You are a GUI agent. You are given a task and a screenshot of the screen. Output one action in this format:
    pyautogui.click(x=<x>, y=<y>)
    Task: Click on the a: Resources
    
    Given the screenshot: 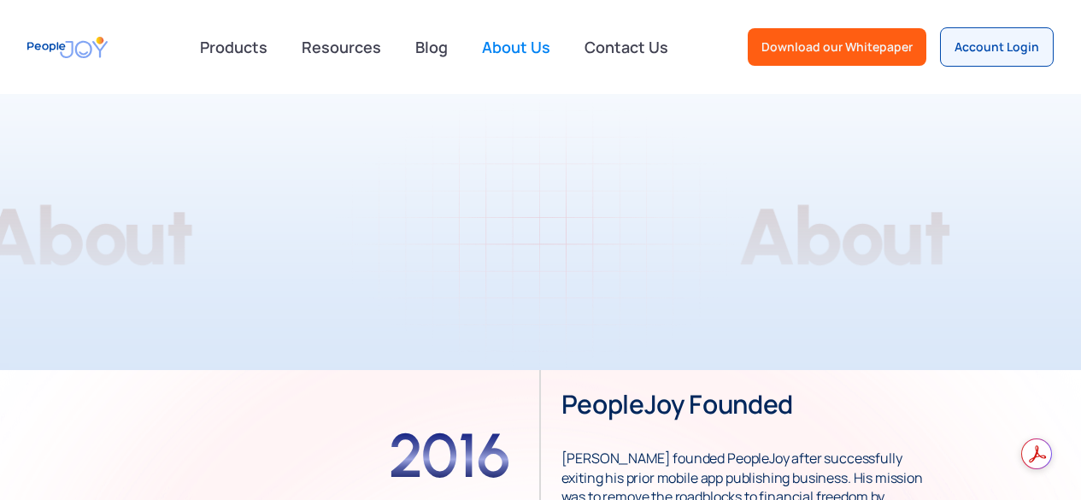 What is the action you would take?
    pyautogui.click(x=341, y=47)
    